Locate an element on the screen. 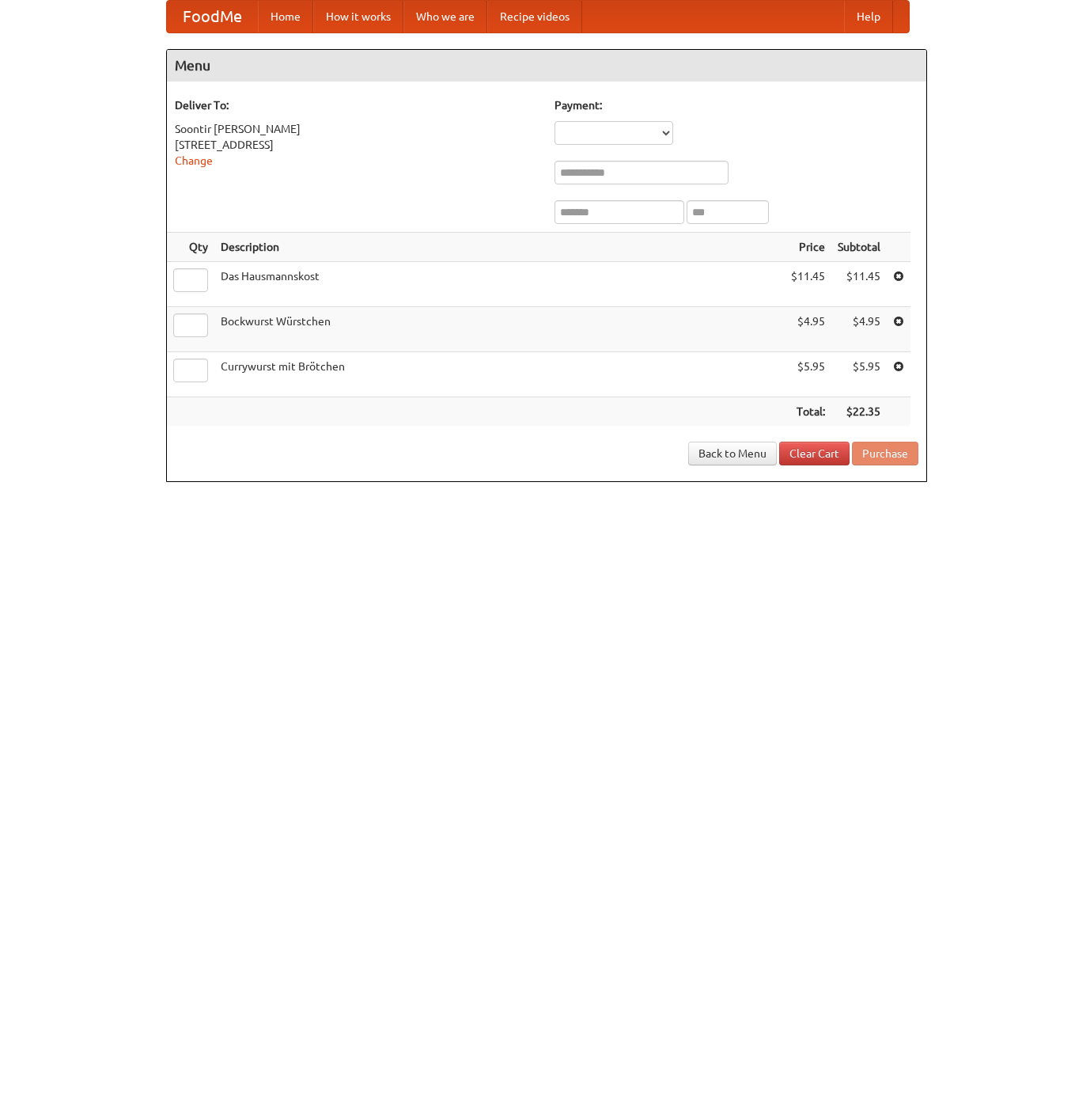  th: Total: is located at coordinates (808, 411).